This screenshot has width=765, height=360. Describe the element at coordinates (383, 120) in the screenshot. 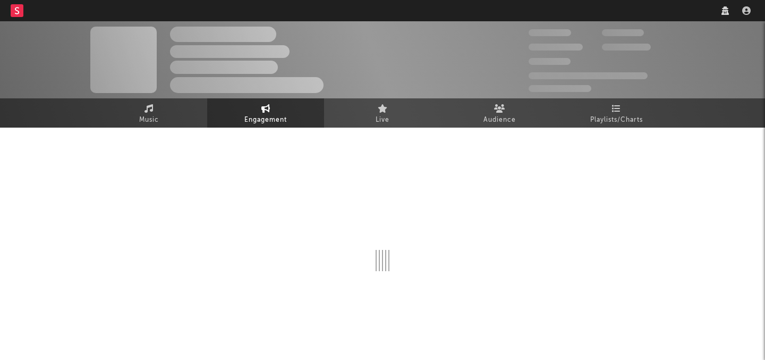

I see `span: Live` at that location.